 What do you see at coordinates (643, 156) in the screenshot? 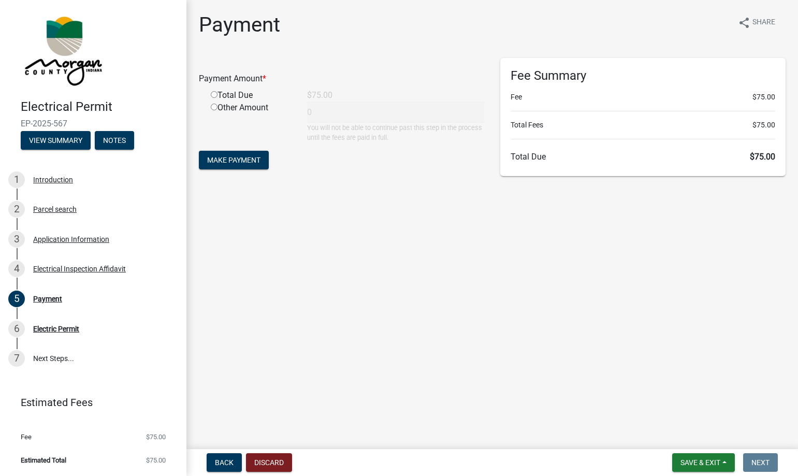
I see `h6: Total Due` at bounding box center [643, 156].